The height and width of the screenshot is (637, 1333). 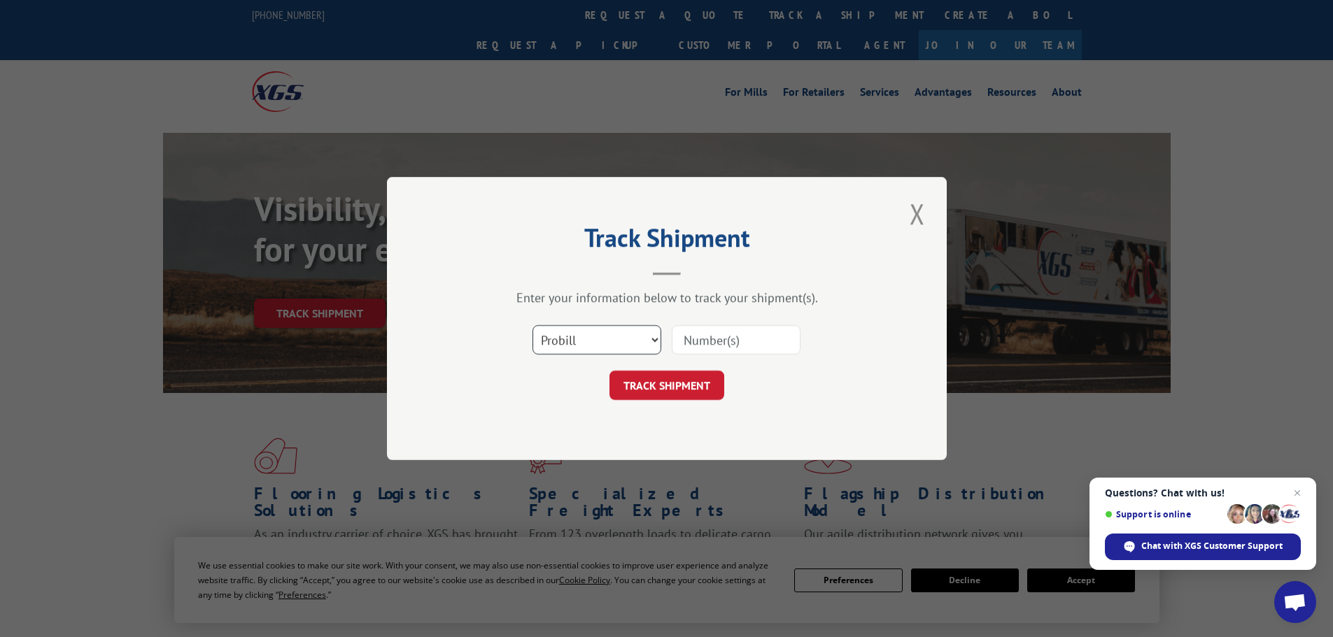 What do you see at coordinates (667, 386) in the screenshot?
I see `button: TRACK SHIPMENT` at bounding box center [667, 386].